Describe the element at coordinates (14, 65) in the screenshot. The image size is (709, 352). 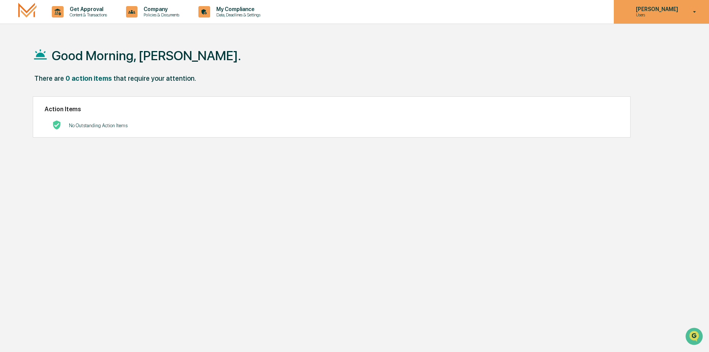
I see `img: 1746055101610-c473b297-6a78-478c-a979-82029cc54cd1` at that location.